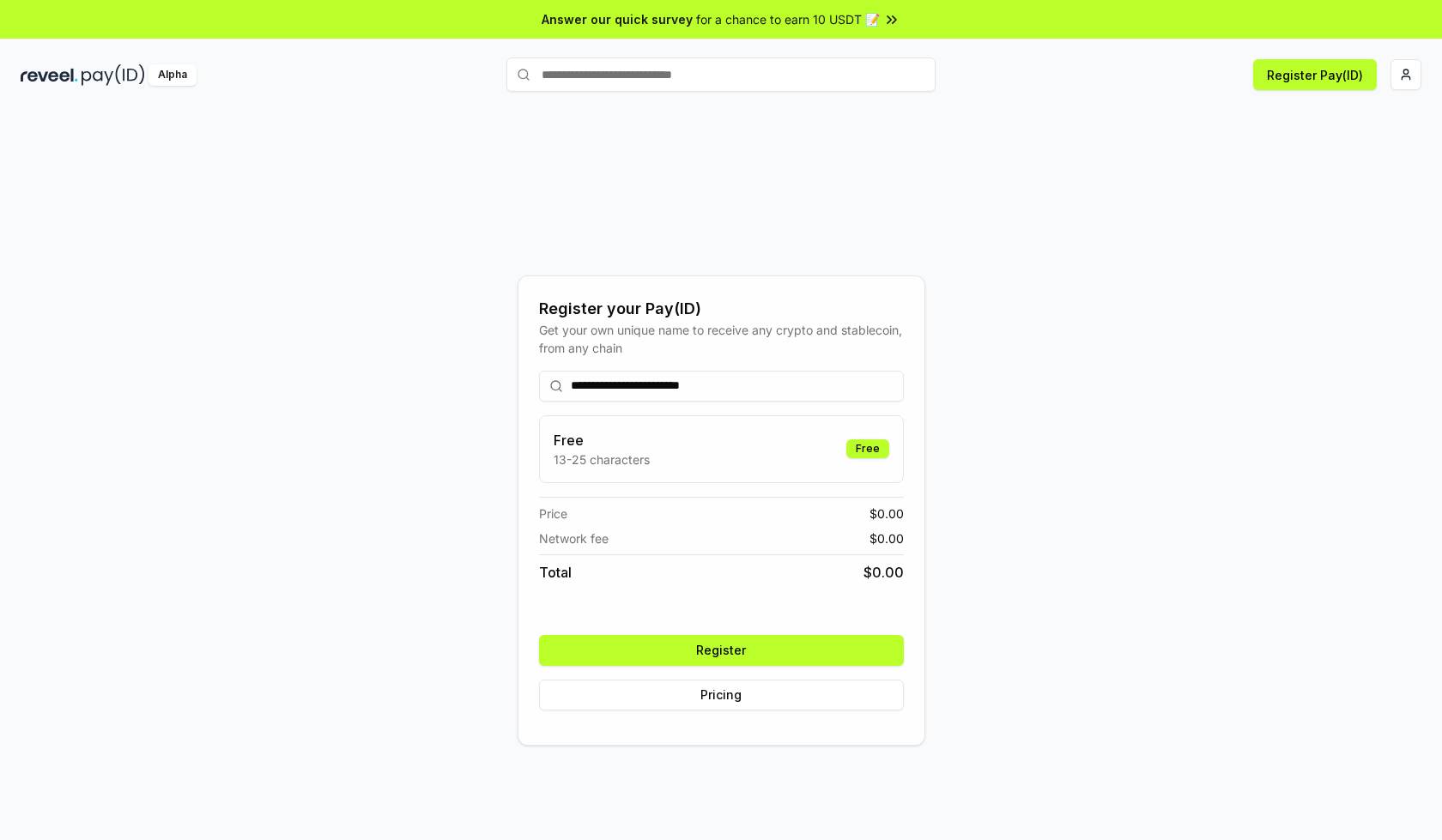  I want to click on div: Register your Pay(ID), so click(721, 309).